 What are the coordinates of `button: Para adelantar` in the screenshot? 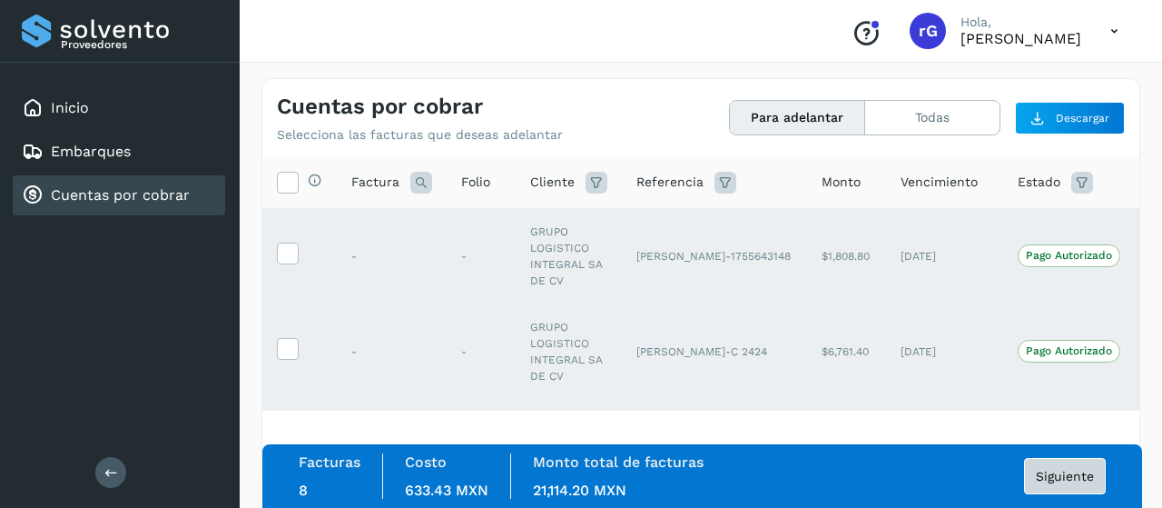 It's located at (797, 117).